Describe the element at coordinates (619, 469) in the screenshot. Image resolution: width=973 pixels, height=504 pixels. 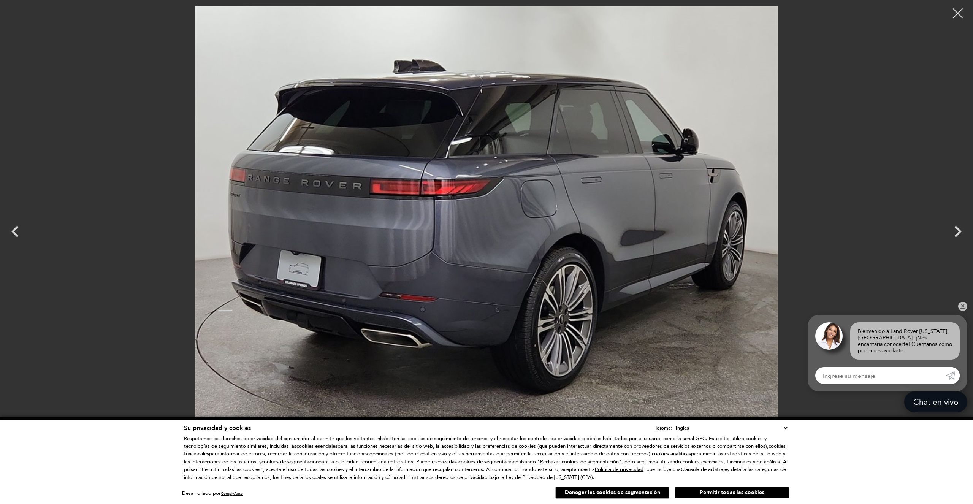
I see `font: Política de privacidad` at that location.